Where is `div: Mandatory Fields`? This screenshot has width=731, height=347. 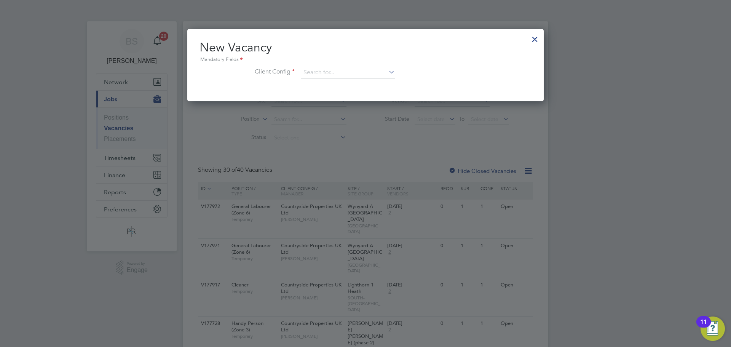
div: Mandatory Fields is located at coordinates (366, 60).